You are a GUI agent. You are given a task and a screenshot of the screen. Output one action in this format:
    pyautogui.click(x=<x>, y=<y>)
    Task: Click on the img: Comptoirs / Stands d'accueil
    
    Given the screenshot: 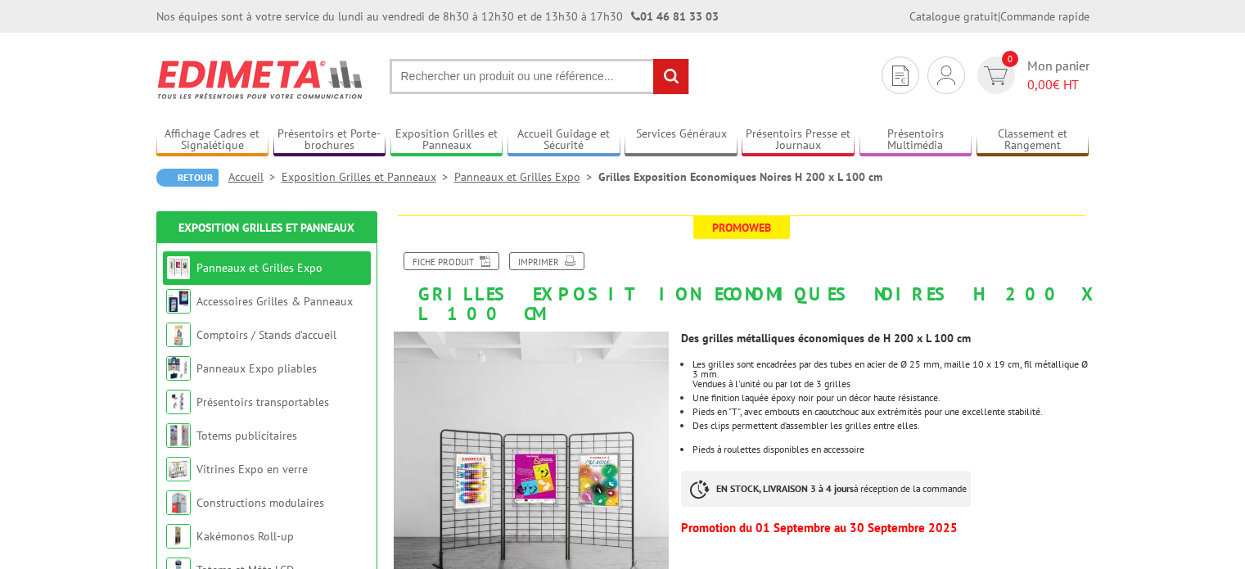 What is the action you would take?
    pyautogui.click(x=179, y=335)
    